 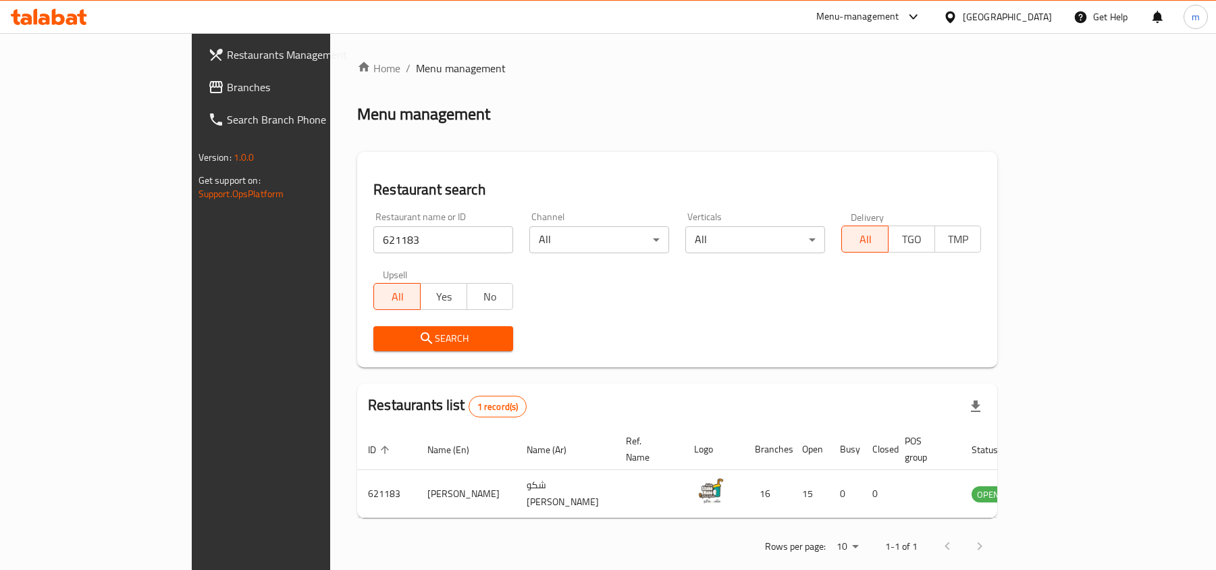 I want to click on nav: breadcrumb, so click(x=677, y=68).